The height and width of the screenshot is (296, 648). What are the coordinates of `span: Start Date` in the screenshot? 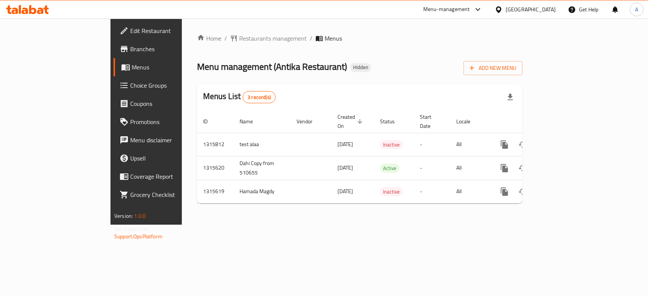 It's located at (430, 121).